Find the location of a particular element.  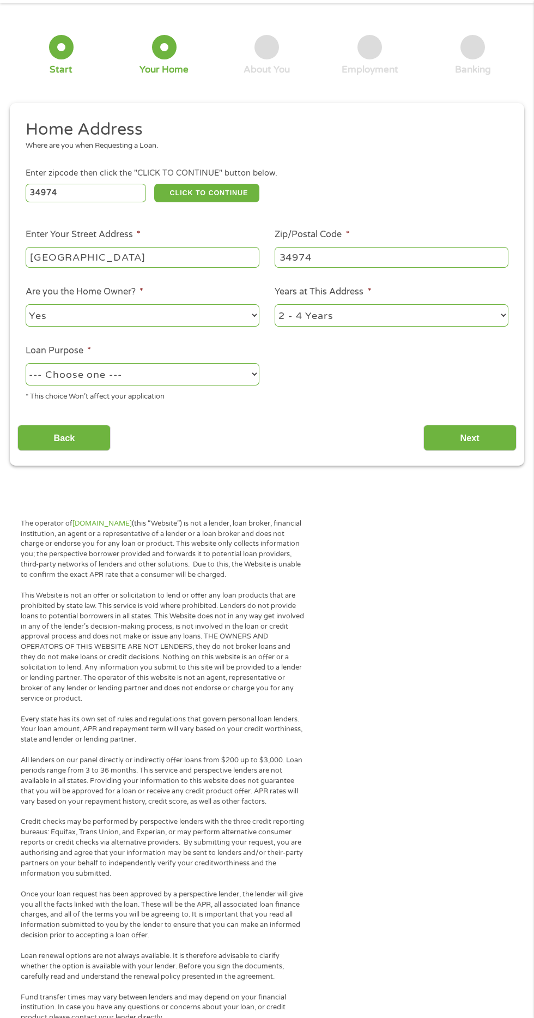

label: Zip/Postal Code is located at coordinates (312, 234).